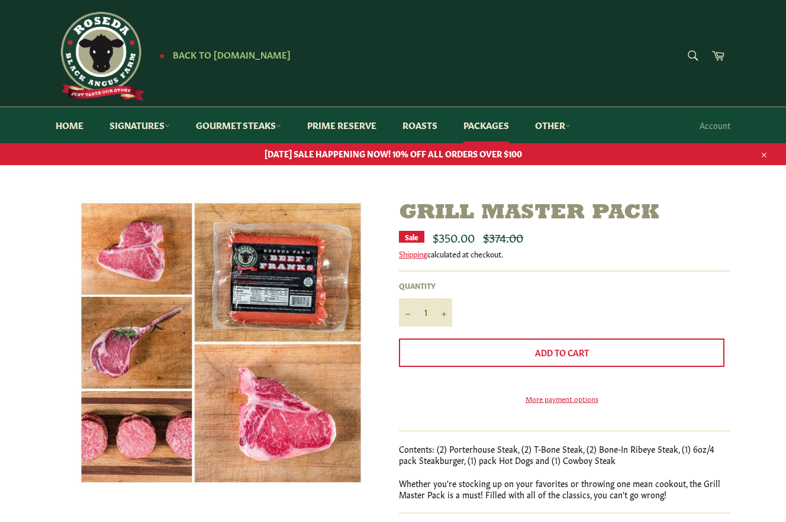 The width and height of the screenshot is (786, 522). What do you see at coordinates (565, 254) in the screenshot?
I see `div: calculated at checkout.` at bounding box center [565, 254].